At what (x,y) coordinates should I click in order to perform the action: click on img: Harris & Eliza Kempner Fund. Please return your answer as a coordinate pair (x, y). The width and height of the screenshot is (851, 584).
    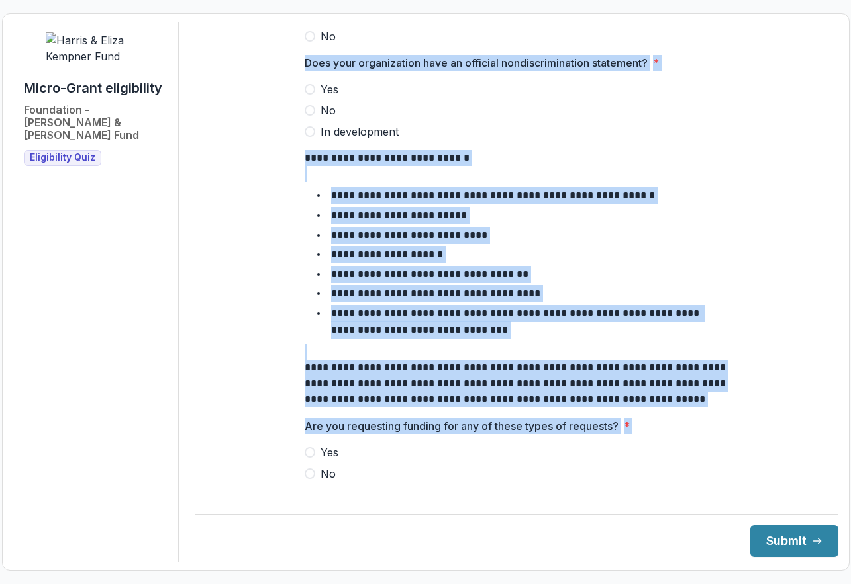
    Looking at the image, I should click on (95, 48).